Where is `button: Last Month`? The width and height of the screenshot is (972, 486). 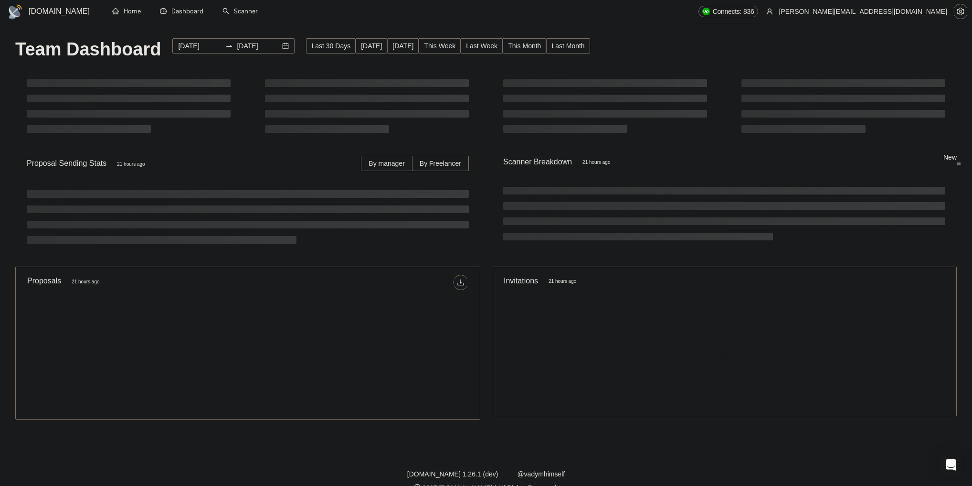 button: Last Month is located at coordinates (568, 46).